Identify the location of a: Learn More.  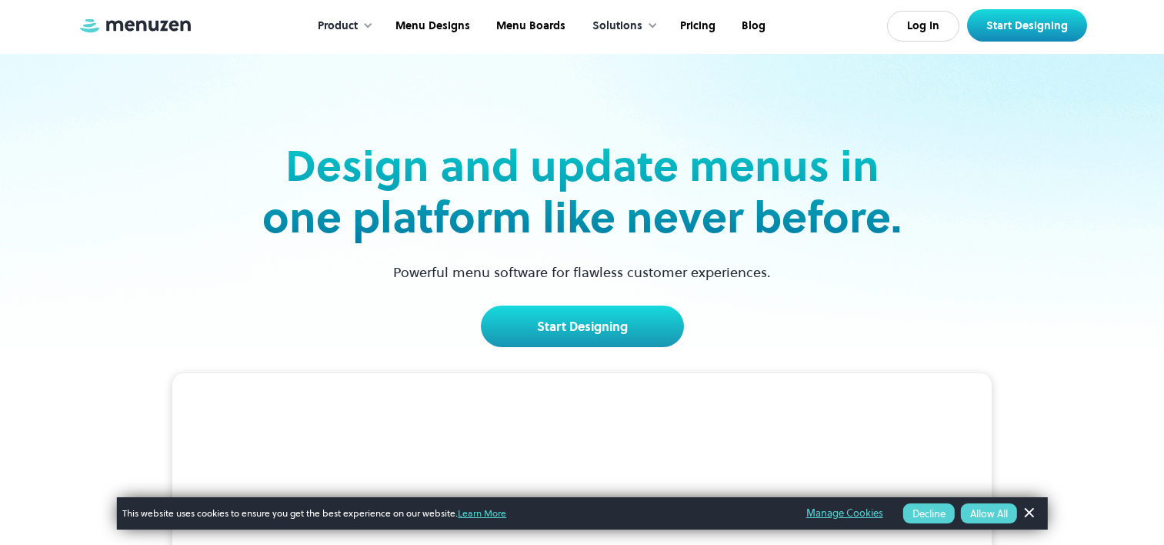
(482, 512).